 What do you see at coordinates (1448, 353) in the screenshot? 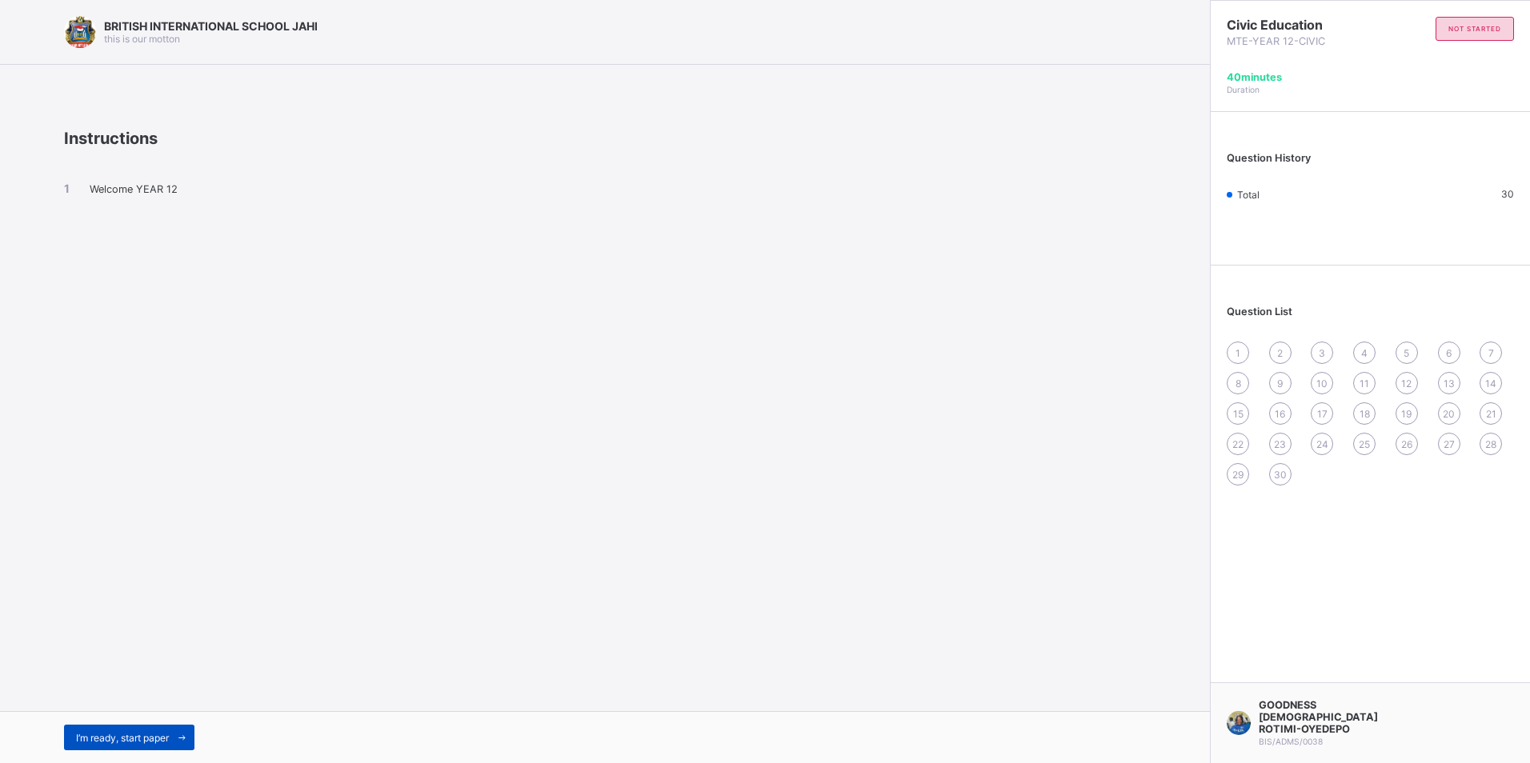
I see `span: 6` at bounding box center [1448, 353].